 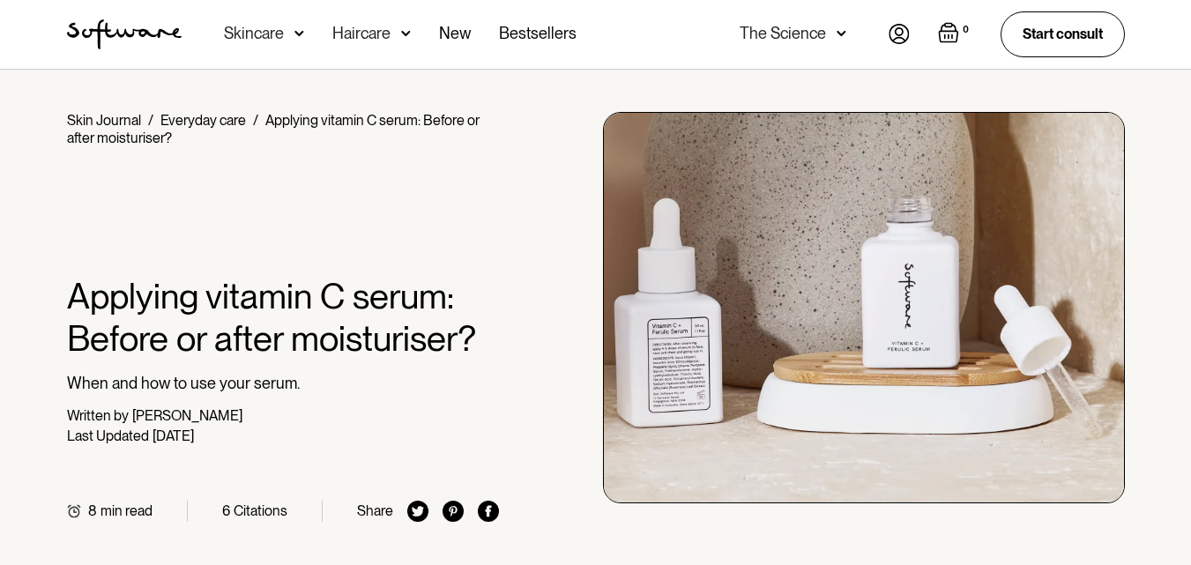 I want to click on a: home, so click(x=124, y=34).